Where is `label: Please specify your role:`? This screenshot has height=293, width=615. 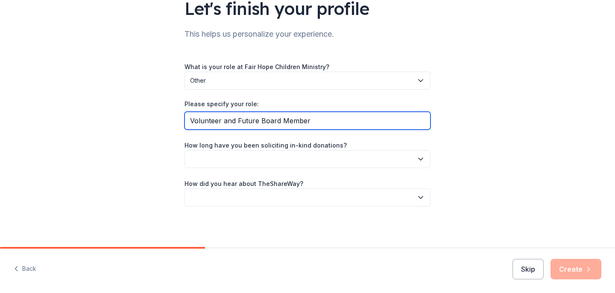 label: Please specify your role: is located at coordinates (222, 104).